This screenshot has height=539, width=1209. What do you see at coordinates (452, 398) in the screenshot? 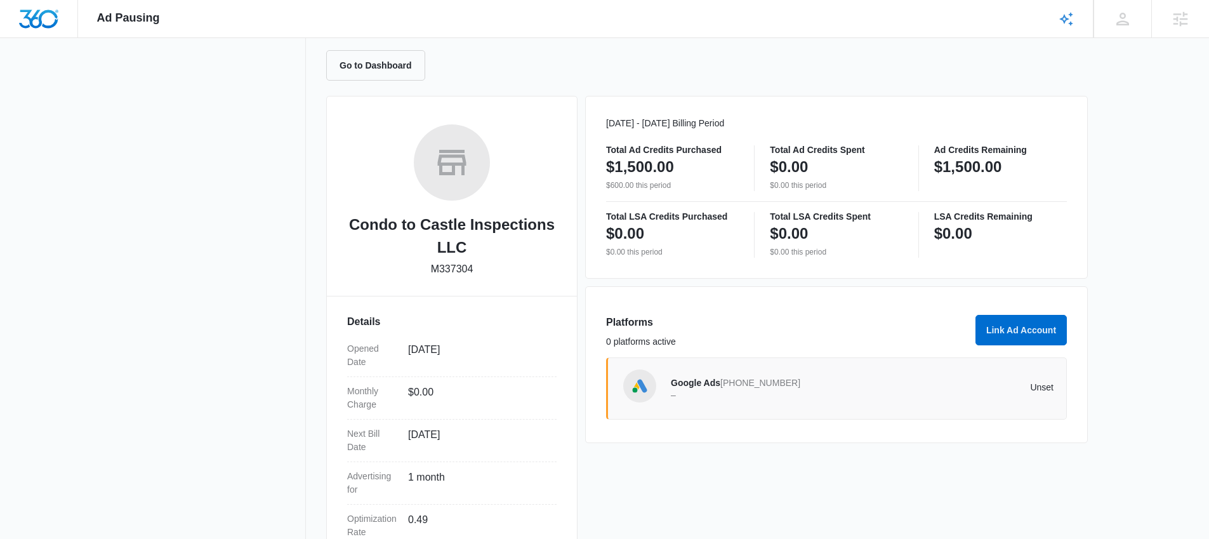
I see `div: Monthly Charge$0.00` at bounding box center [452, 398].